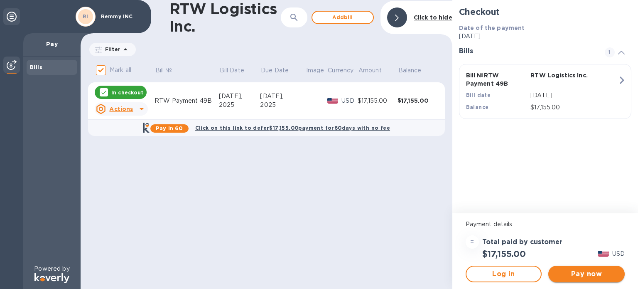 The height and width of the screenshot is (289, 638). What do you see at coordinates (186, 100) in the screenshot?
I see `div: RTW Payment 49B` at bounding box center [186, 100].